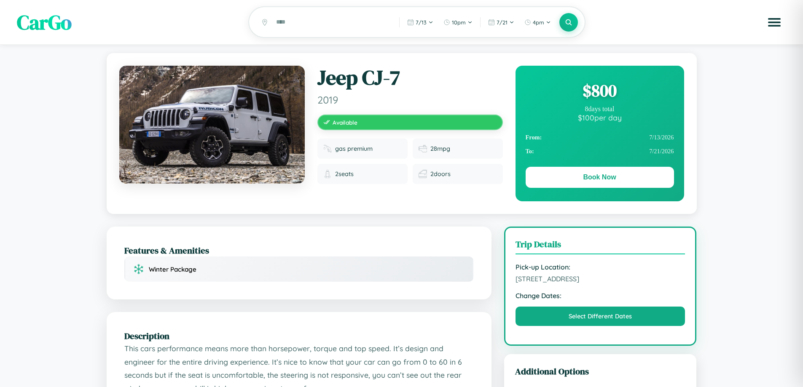  Describe the element at coordinates (600, 151) in the screenshot. I see `div: 7 / 21 / 2026` at that location.